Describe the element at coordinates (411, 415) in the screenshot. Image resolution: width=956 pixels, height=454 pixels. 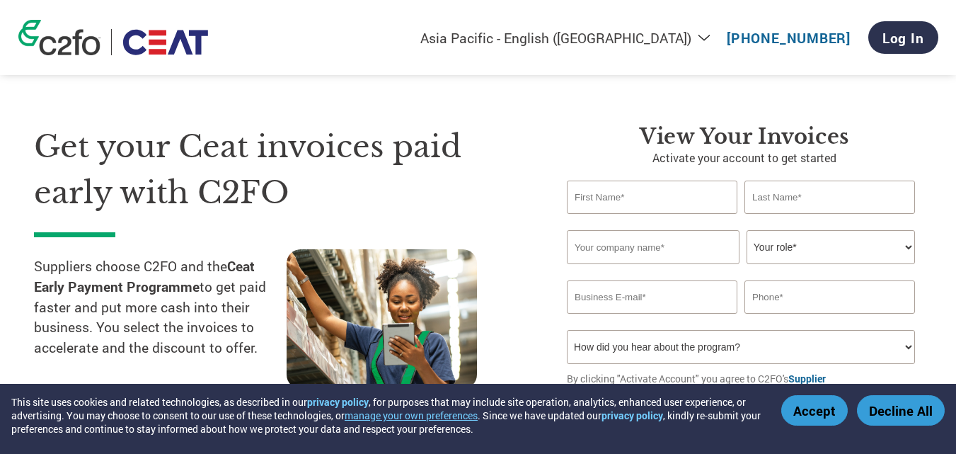
I see `button: manage your own preferences` at that location.